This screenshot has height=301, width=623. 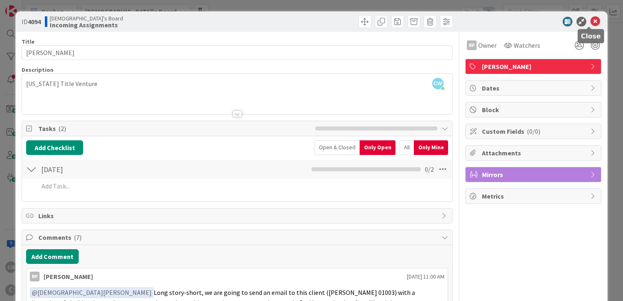 I want to click on div: Open & Closed, so click(x=337, y=148).